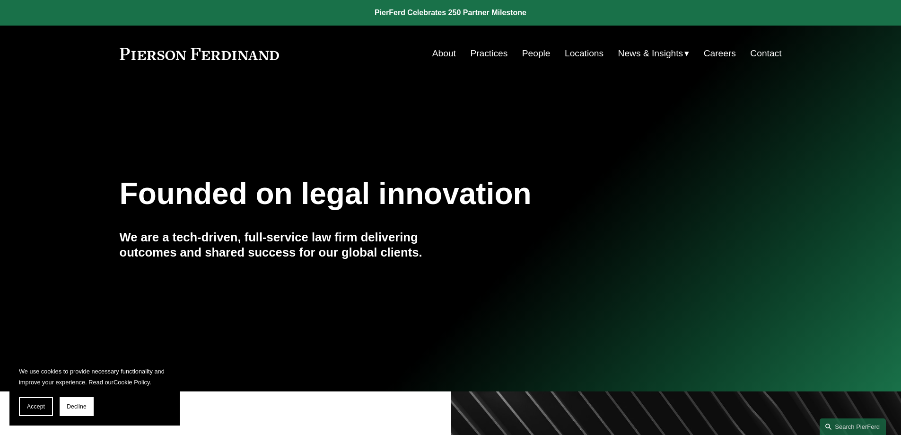  I want to click on a: Search this site, so click(853, 426).